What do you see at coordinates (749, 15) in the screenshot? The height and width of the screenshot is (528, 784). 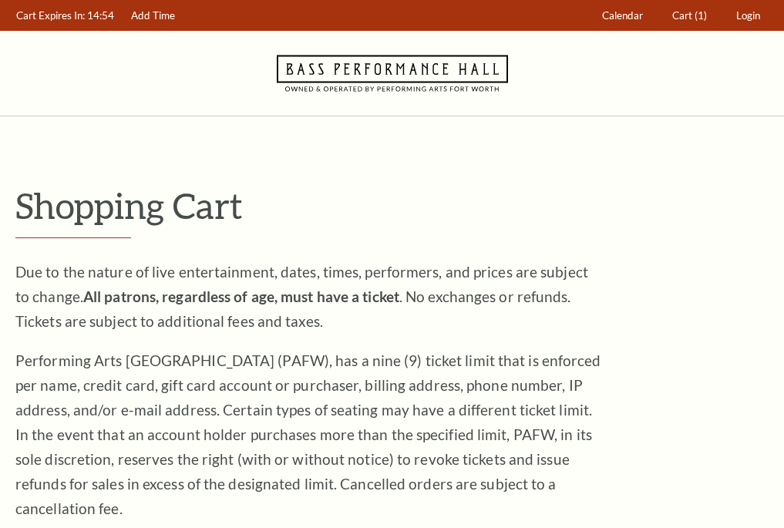 I see `a: Login` at bounding box center [749, 15].